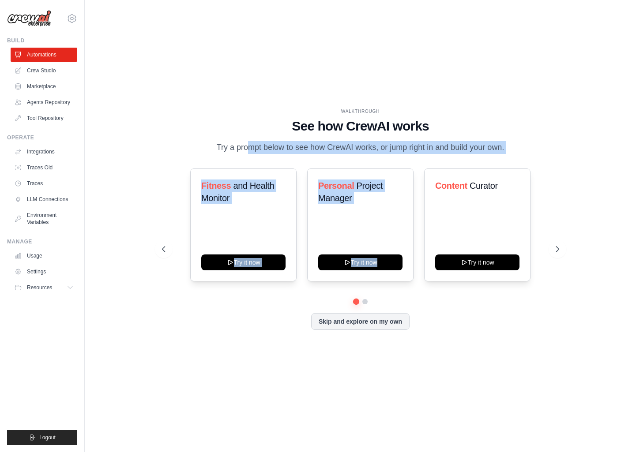 This screenshot has width=636, height=452. What do you see at coordinates (42, 41) in the screenshot?
I see `div: Build` at bounding box center [42, 41].